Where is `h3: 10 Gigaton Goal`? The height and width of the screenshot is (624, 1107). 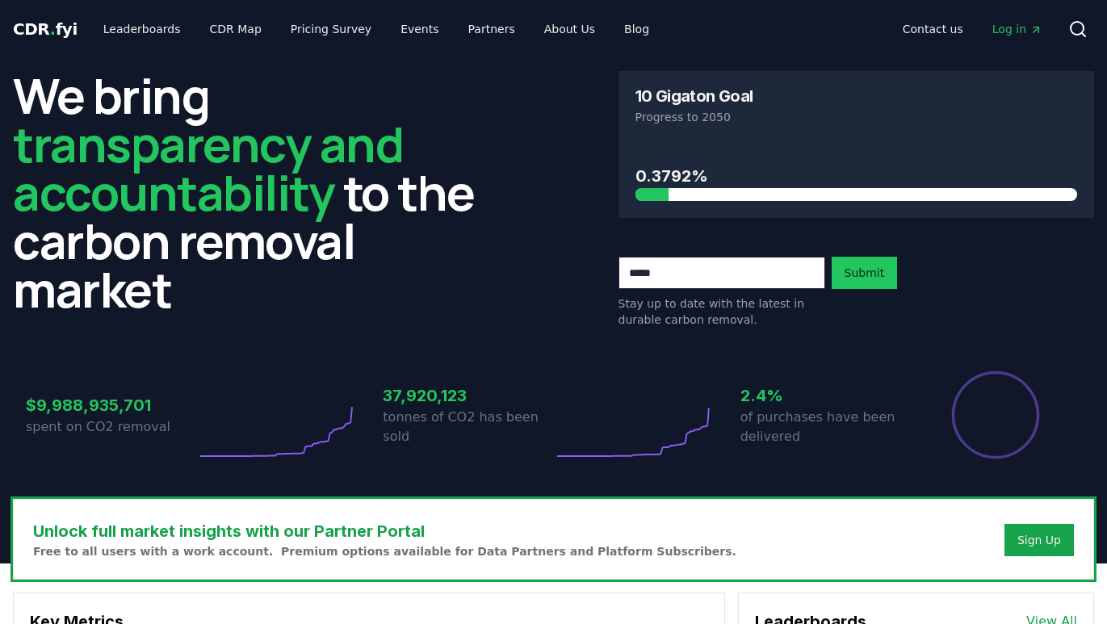 h3: 10 Gigaton Goal is located at coordinates (694, 96).